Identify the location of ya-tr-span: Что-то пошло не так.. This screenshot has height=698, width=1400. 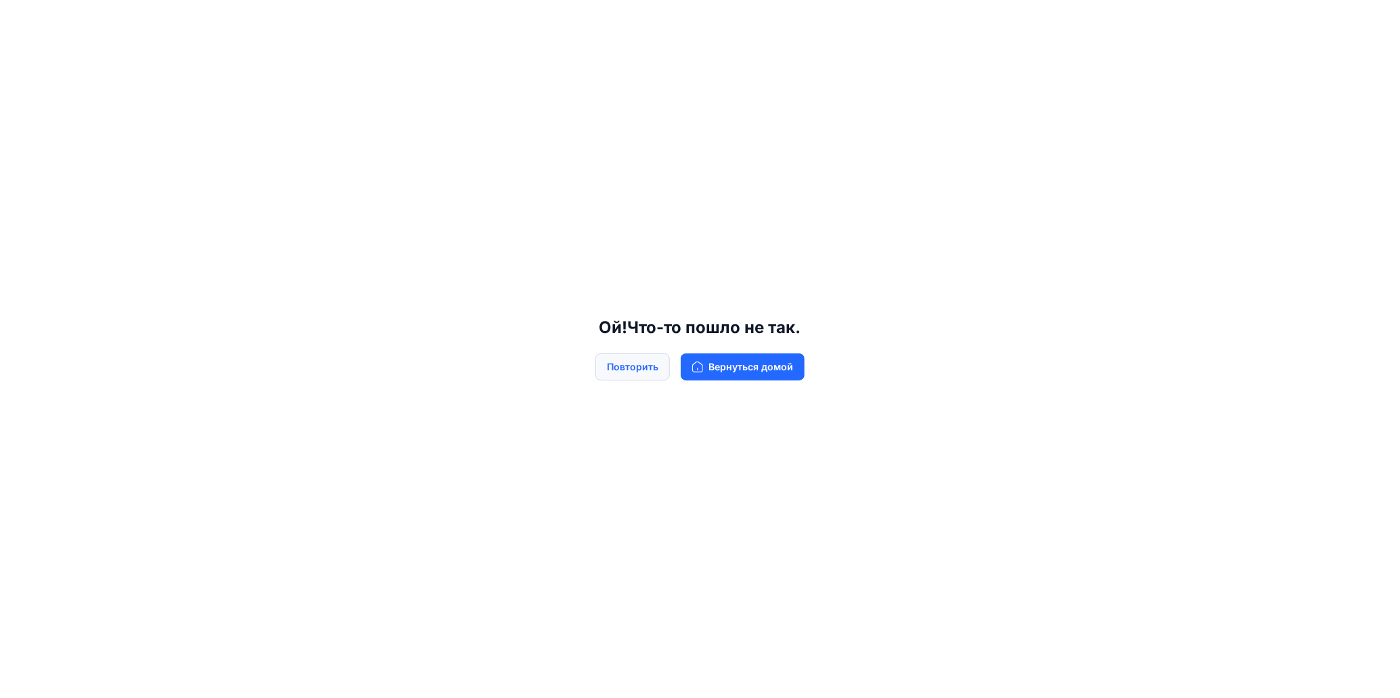
(714, 327).